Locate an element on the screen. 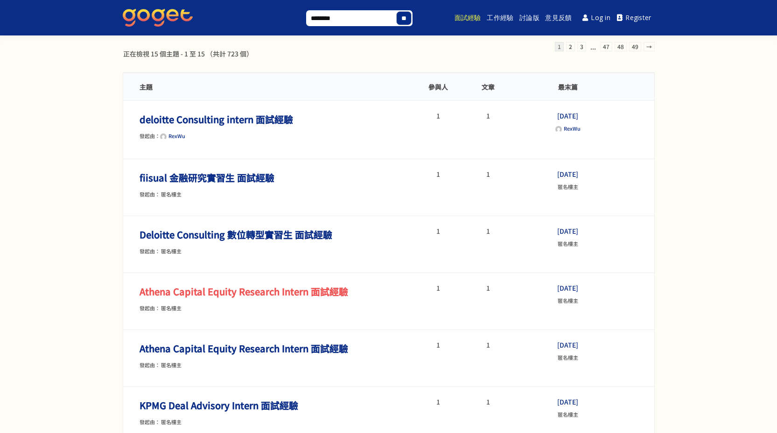 The image size is (777, 433). a: KPMG Deal Advisory Intern 面試經驗 is located at coordinates (219, 405).